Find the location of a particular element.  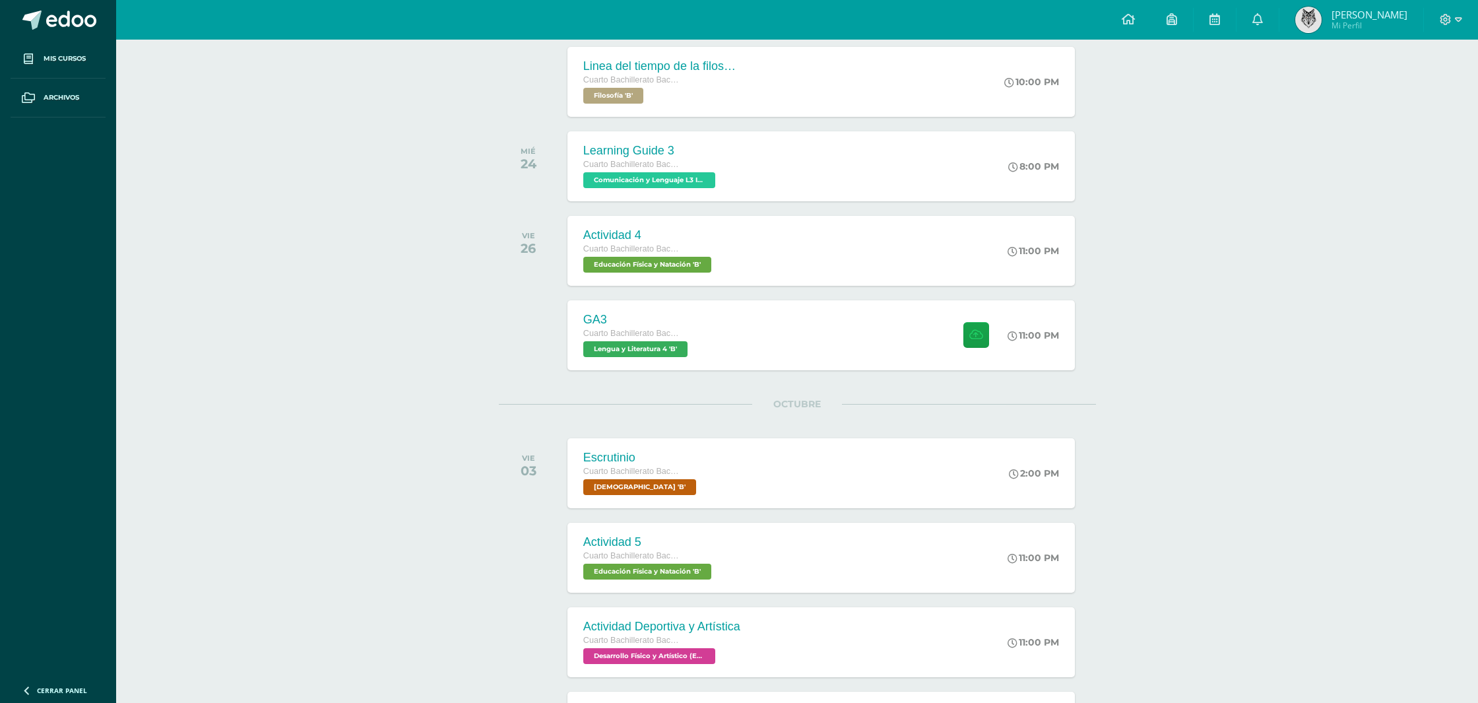

div: 2:00 PM is located at coordinates (1034, 473).